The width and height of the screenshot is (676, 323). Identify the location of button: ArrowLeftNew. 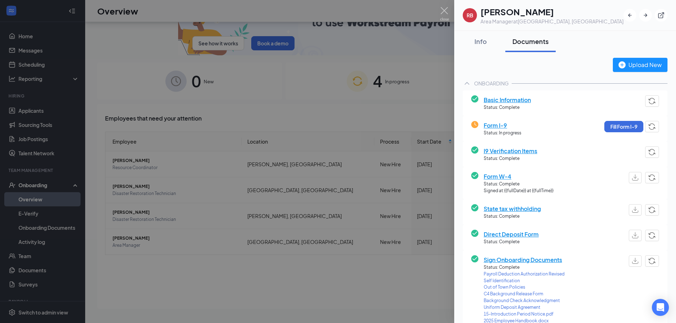
(630, 15).